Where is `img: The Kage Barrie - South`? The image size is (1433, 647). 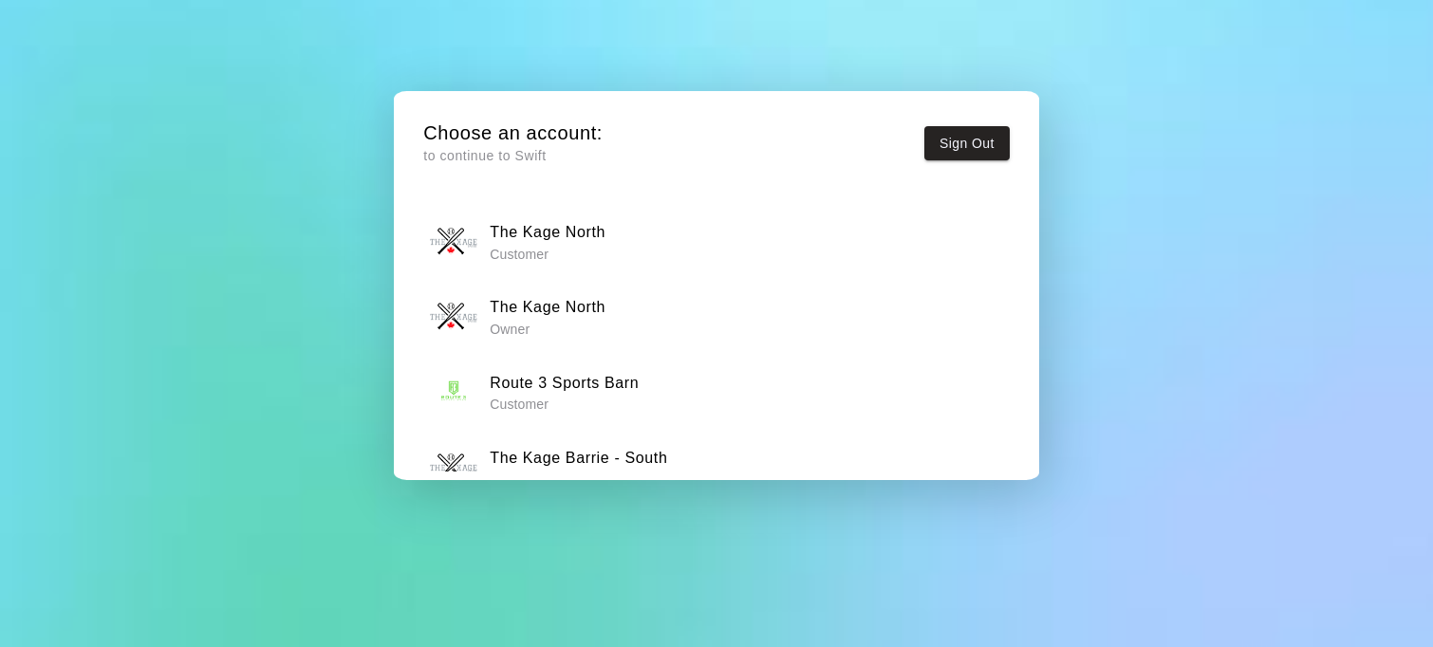
img: The Kage Barrie - South is located at coordinates (454, 468).